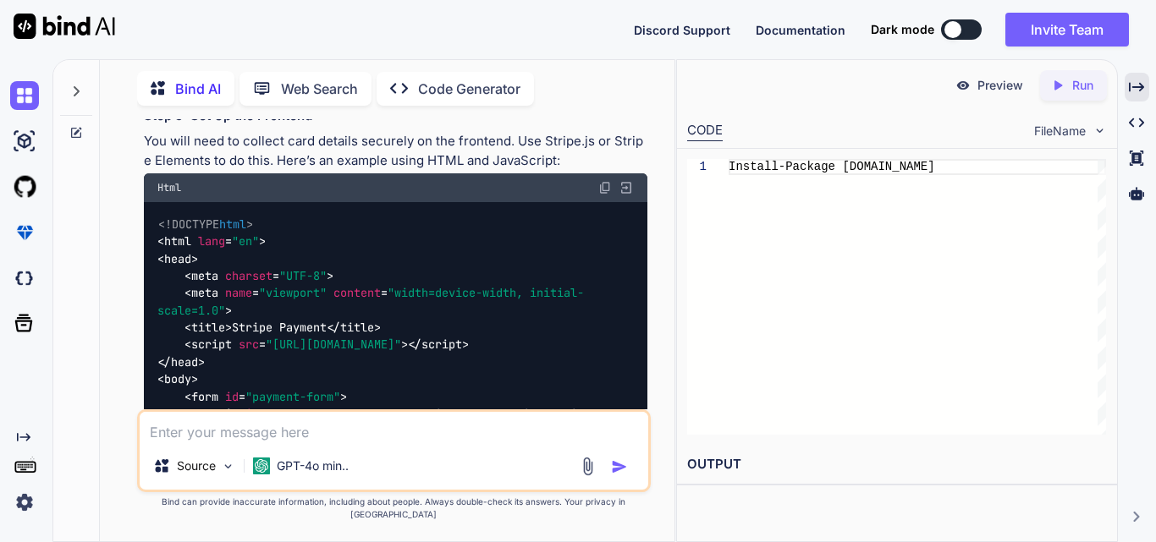 The image size is (1156, 542). I want to click on p: Code Generator, so click(469, 89).